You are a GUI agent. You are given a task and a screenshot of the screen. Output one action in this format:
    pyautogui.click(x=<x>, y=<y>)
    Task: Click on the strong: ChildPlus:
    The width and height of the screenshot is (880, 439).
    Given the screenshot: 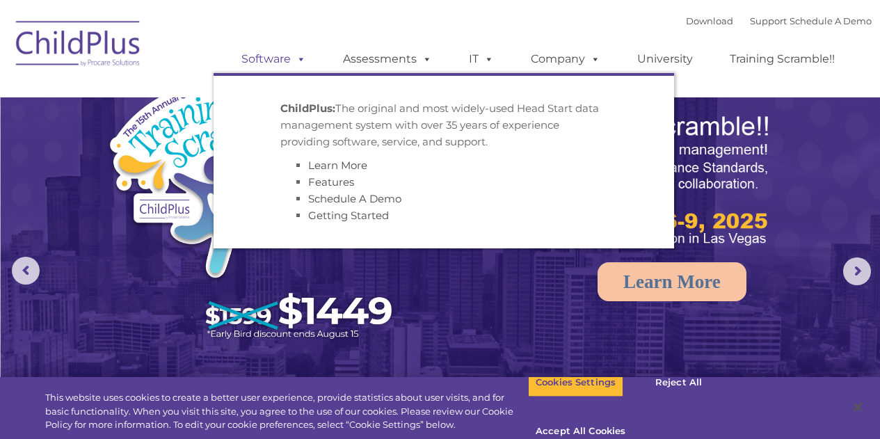 What is the action you would take?
    pyautogui.click(x=307, y=108)
    